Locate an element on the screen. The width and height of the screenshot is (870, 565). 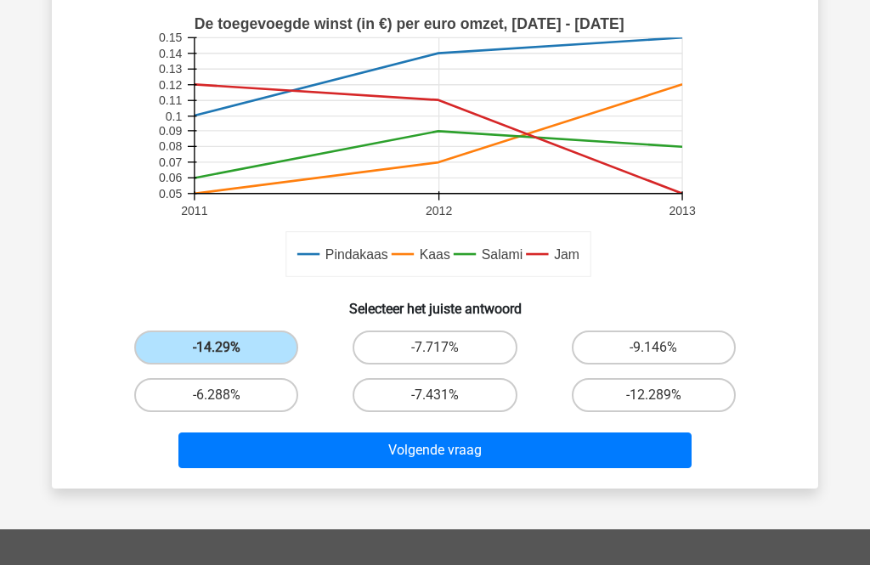
text: 0.12 is located at coordinates (171, 85).